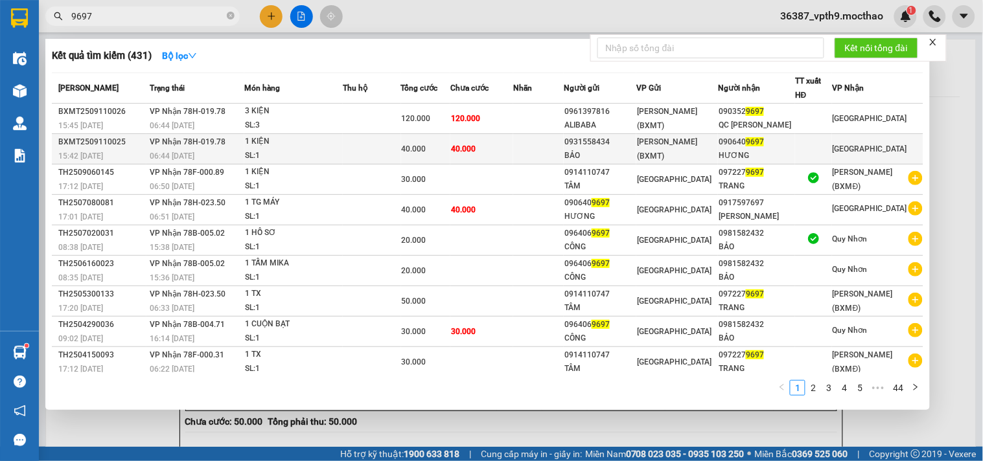 The image size is (983, 461). Describe the element at coordinates (469, 88) in the screenshot. I see `span: Chưa cước` at that location.